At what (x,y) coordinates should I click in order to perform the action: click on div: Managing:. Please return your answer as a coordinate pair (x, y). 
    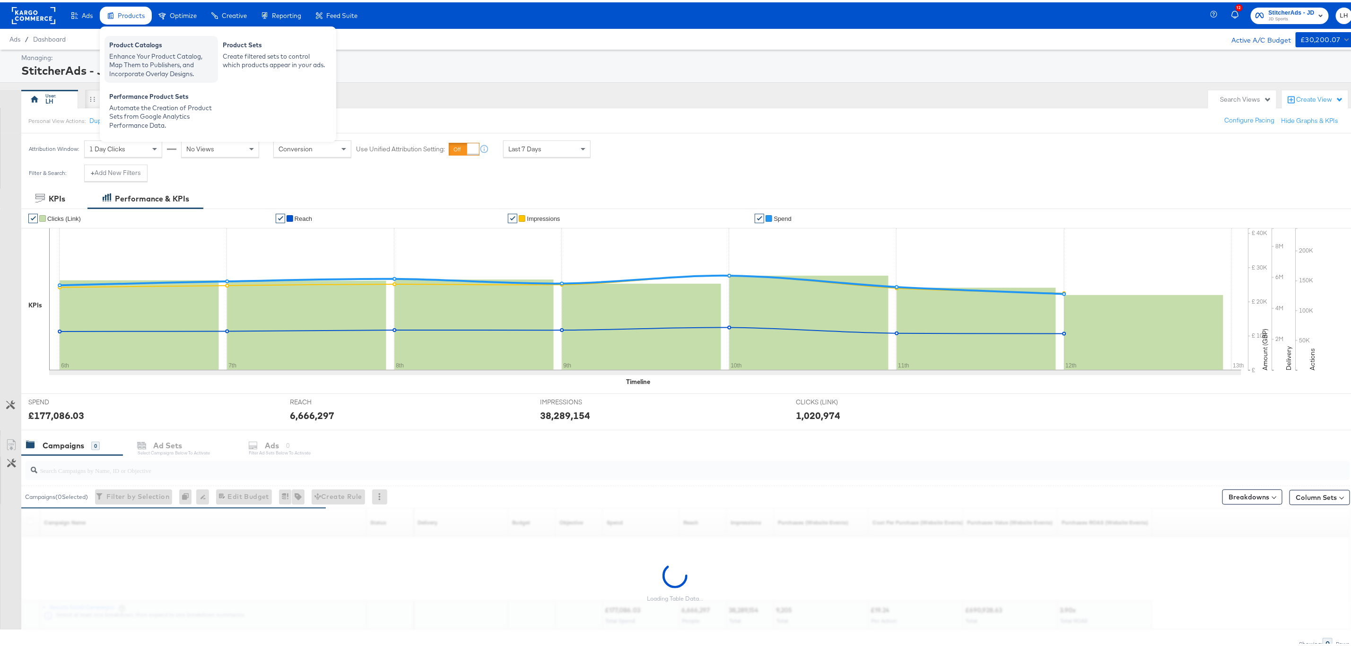
    Looking at the image, I should click on (686, 55).